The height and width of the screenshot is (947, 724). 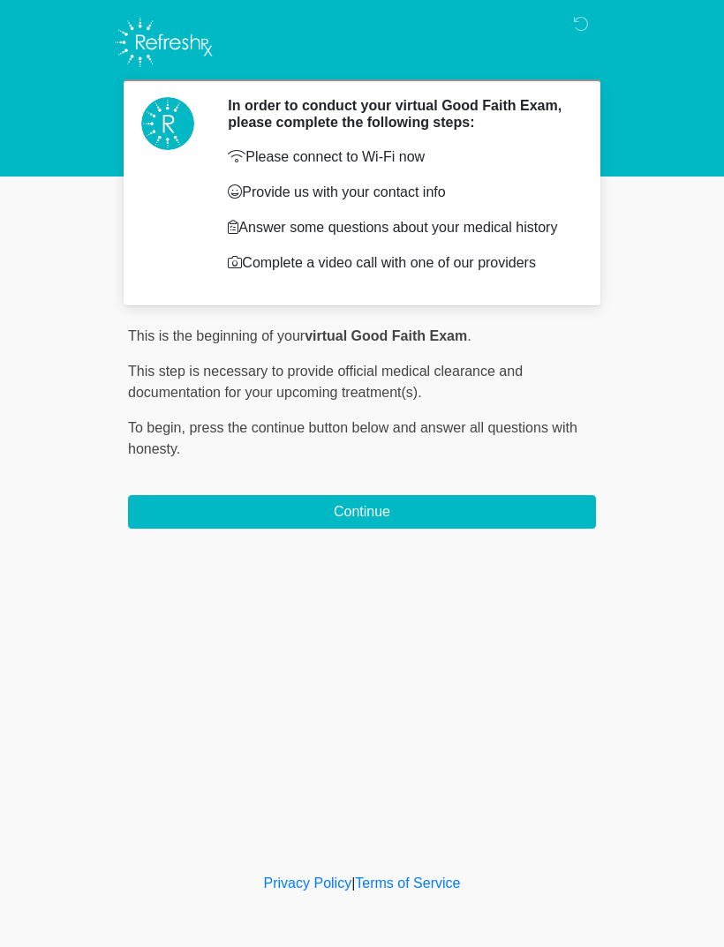 What do you see at coordinates (407, 883) in the screenshot?
I see `a: Terms of Service` at bounding box center [407, 883].